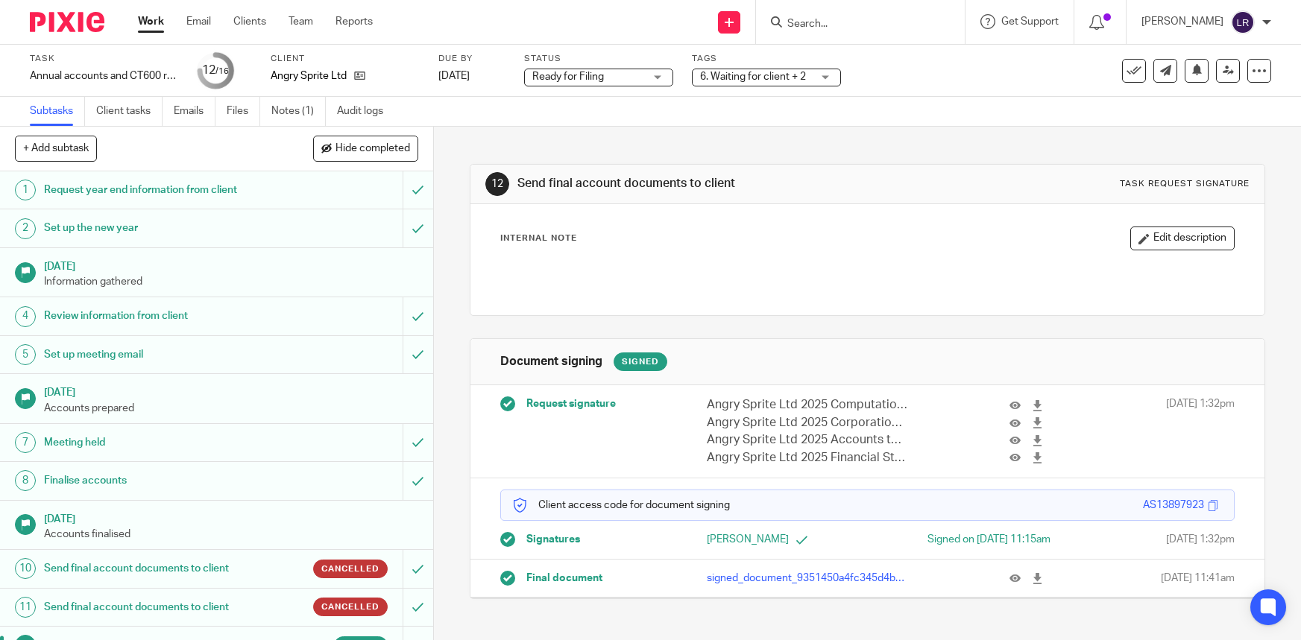 This screenshot has width=1301, height=640. Describe the element at coordinates (25, 608) in the screenshot. I see `div: 11` at that location.